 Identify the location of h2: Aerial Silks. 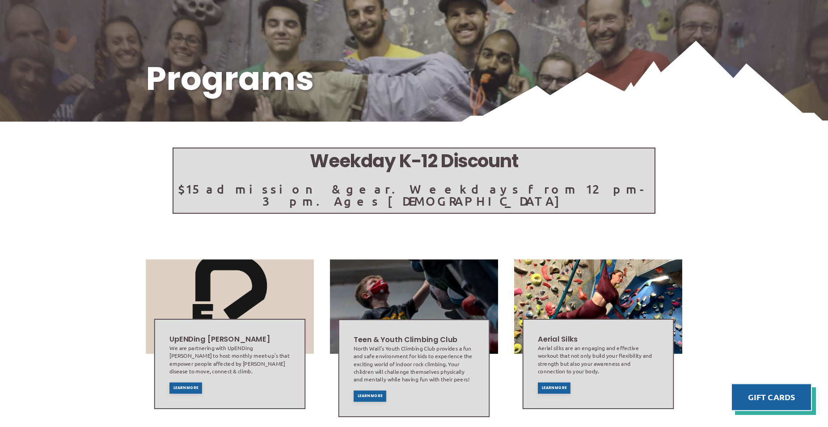
(599, 339).